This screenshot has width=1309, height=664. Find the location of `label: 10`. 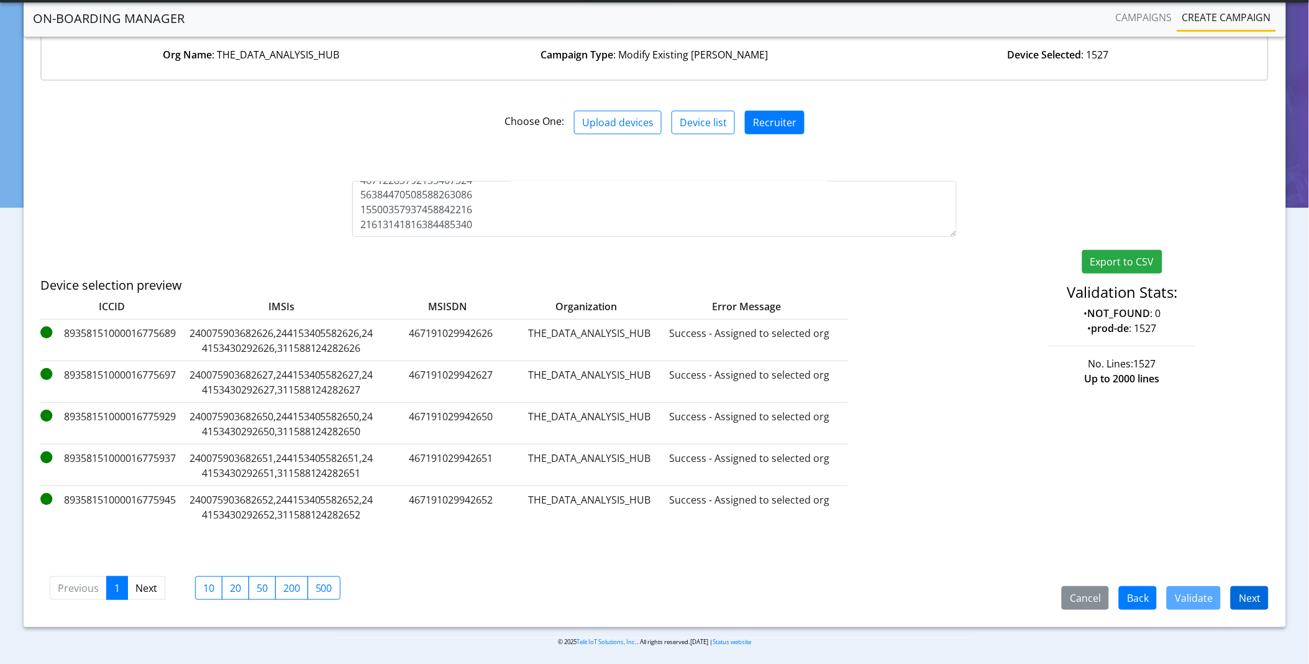

label: 10 is located at coordinates (209, 588).